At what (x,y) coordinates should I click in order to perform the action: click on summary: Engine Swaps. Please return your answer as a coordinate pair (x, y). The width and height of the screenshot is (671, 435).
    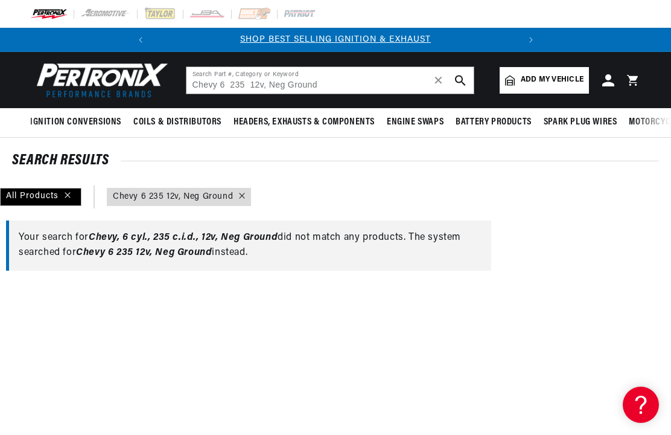
    Looking at the image, I should click on (415, 122).